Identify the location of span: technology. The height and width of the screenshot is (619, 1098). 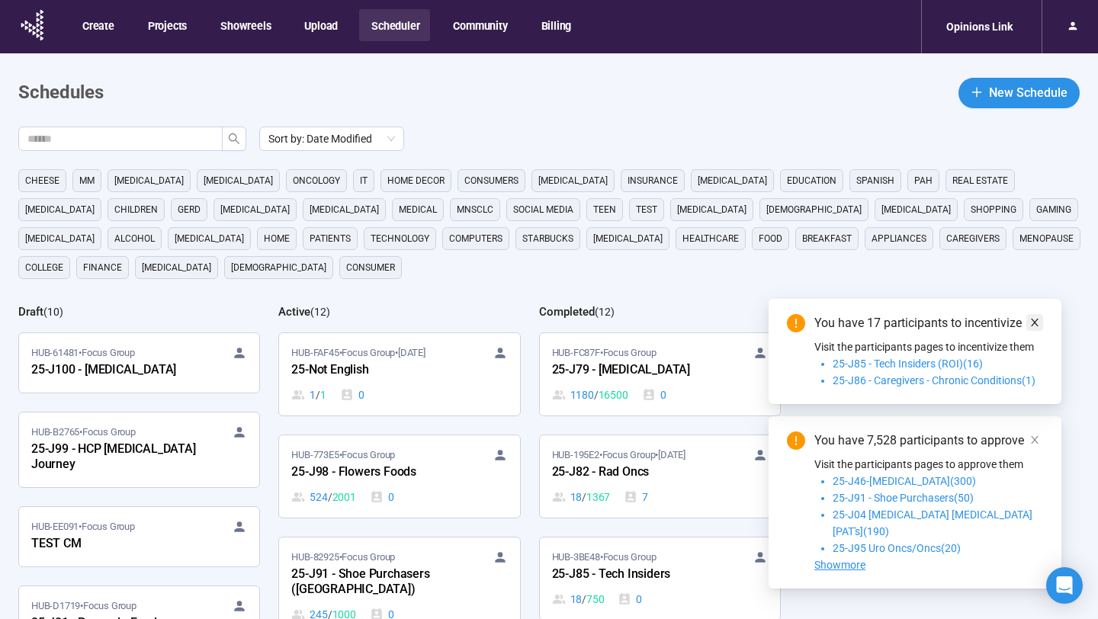
(400, 239).